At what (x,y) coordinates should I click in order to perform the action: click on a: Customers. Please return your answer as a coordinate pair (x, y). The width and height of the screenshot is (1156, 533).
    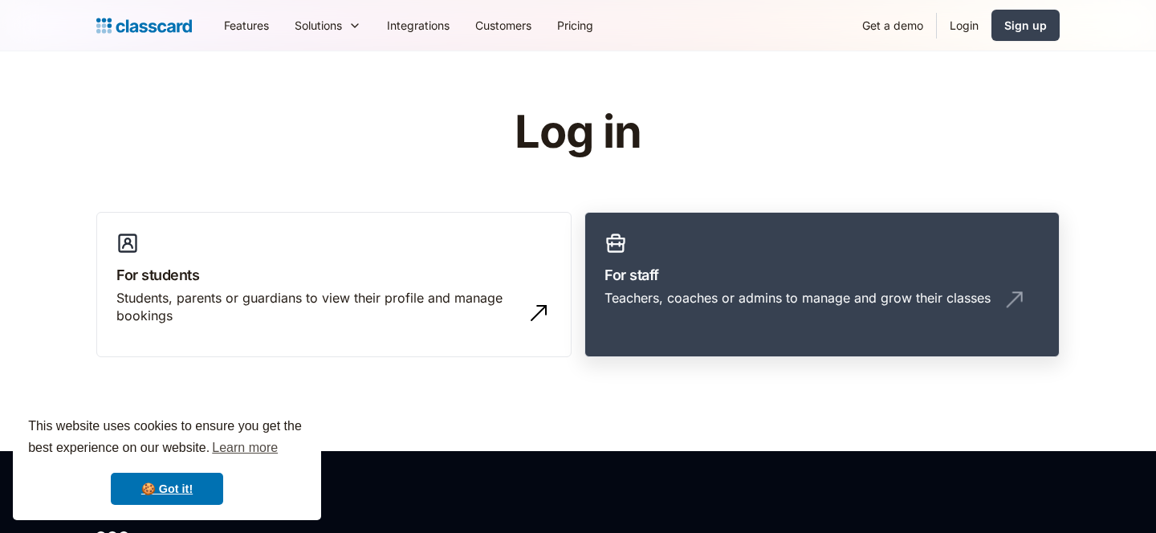
    Looking at the image, I should click on (504, 25).